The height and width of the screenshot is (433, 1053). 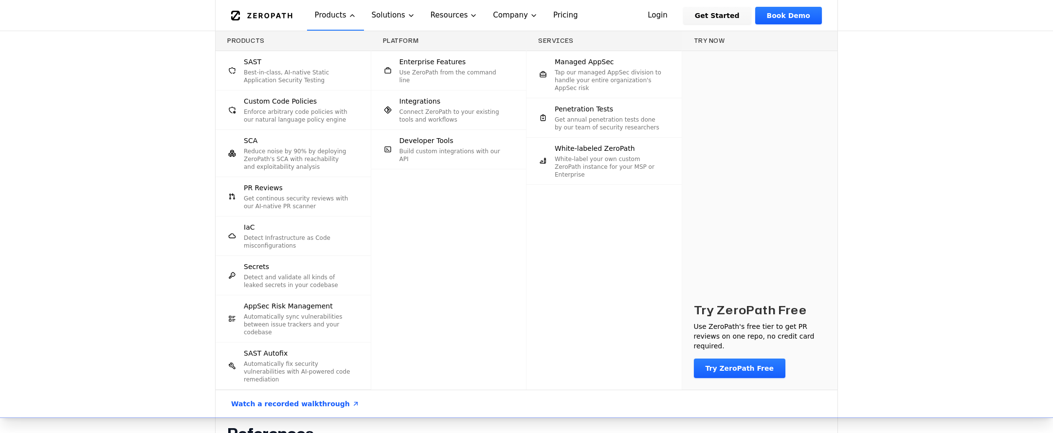 What do you see at coordinates (608, 167) in the screenshot?
I see `p: White-label your own custom ZeroPath instance for your MSP or Enterprise` at bounding box center [608, 167].